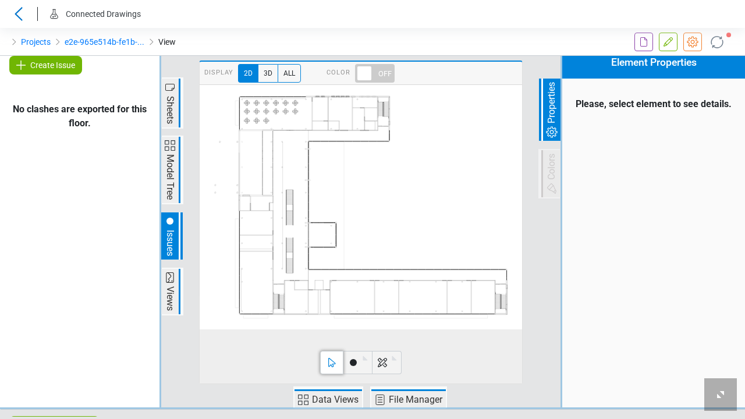 The image size is (745, 419). What do you see at coordinates (219, 73) in the screenshot?
I see `span: Display` at bounding box center [219, 73].